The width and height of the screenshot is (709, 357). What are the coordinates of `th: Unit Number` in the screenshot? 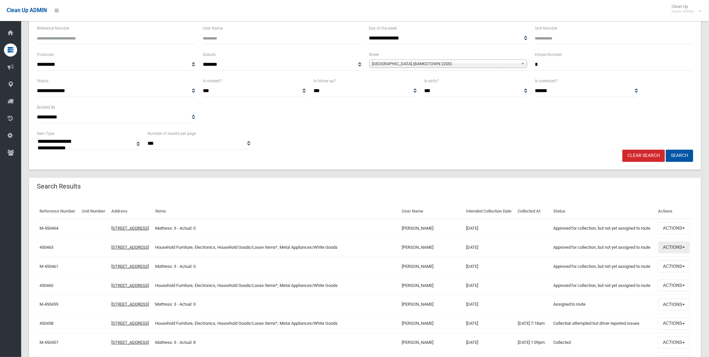 It's located at (94, 211).